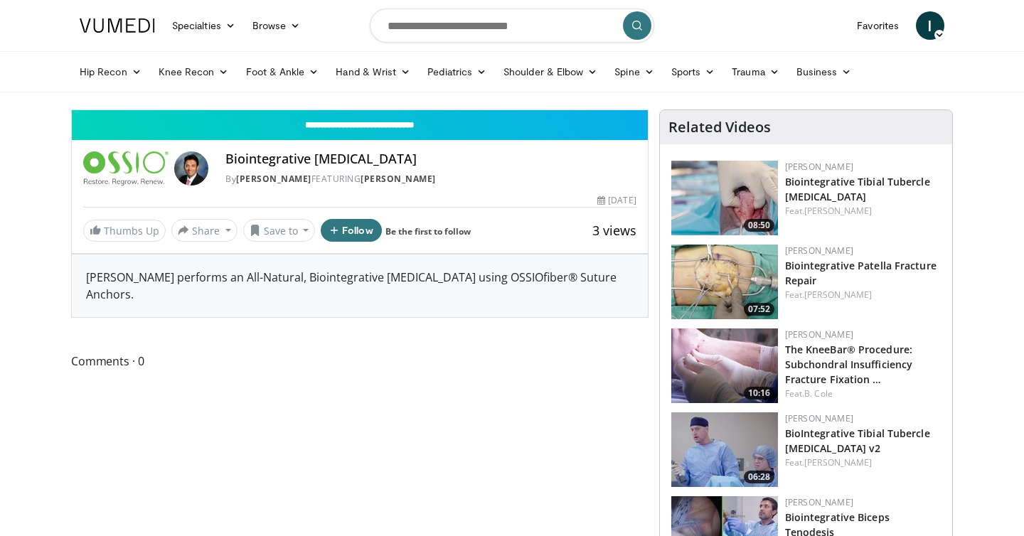  What do you see at coordinates (431, 179) in the screenshot?
I see `div: By FEATURING` at bounding box center [431, 179].